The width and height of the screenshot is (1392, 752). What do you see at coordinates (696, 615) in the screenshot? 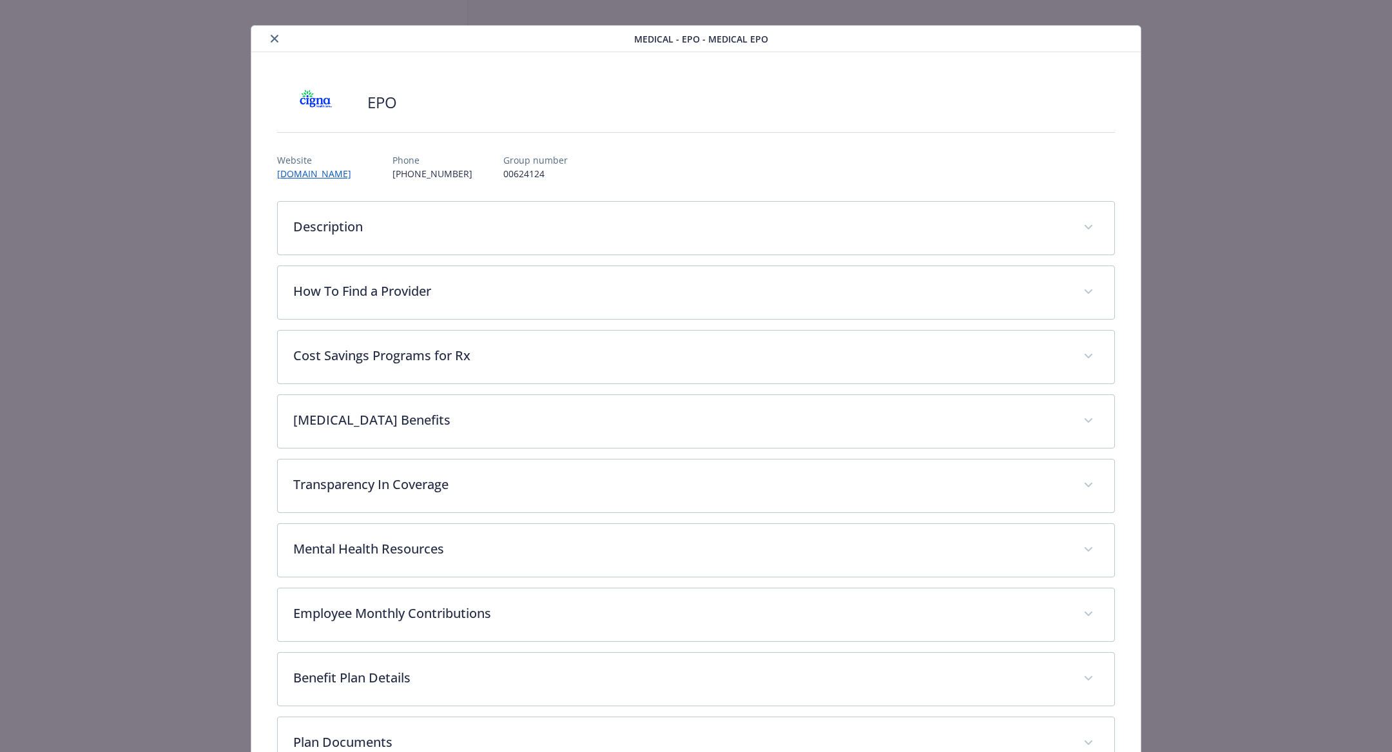
I see `div: Employee Monthly Contributions` at bounding box center [696, 615].